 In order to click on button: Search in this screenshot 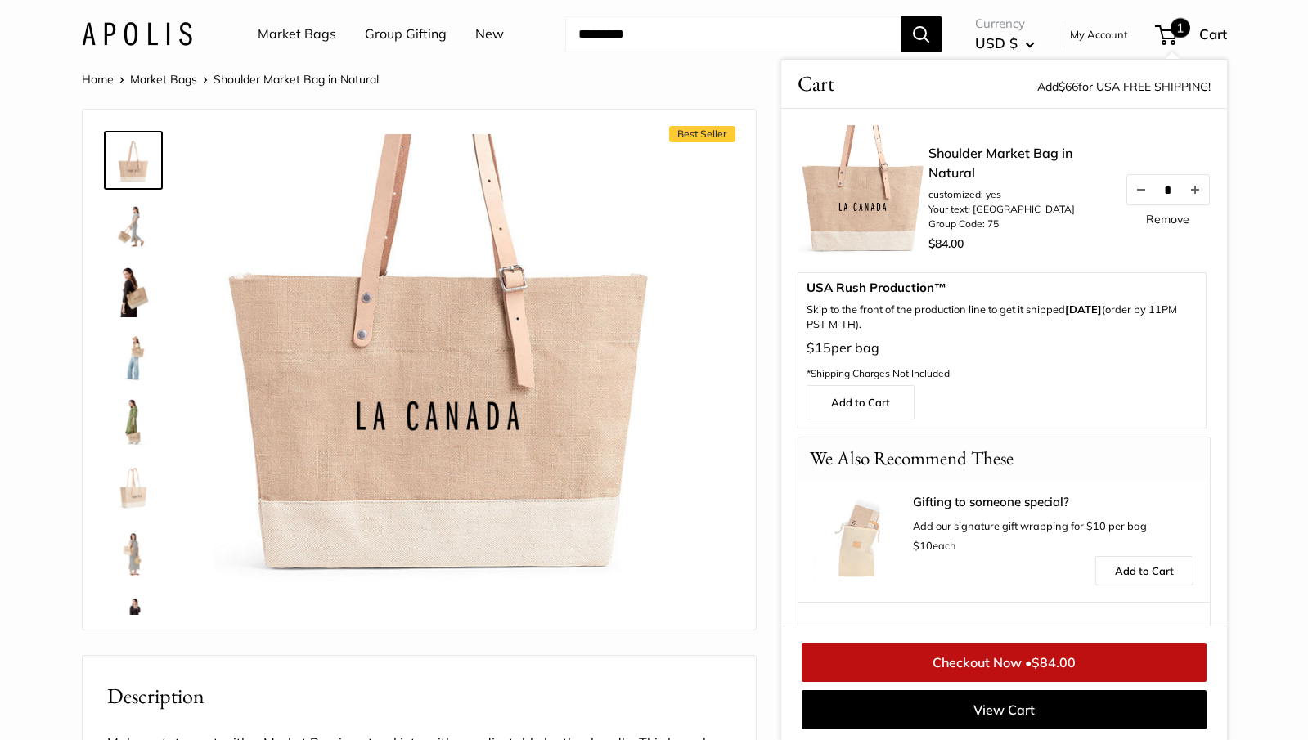, I will do `click(922, 34)`.